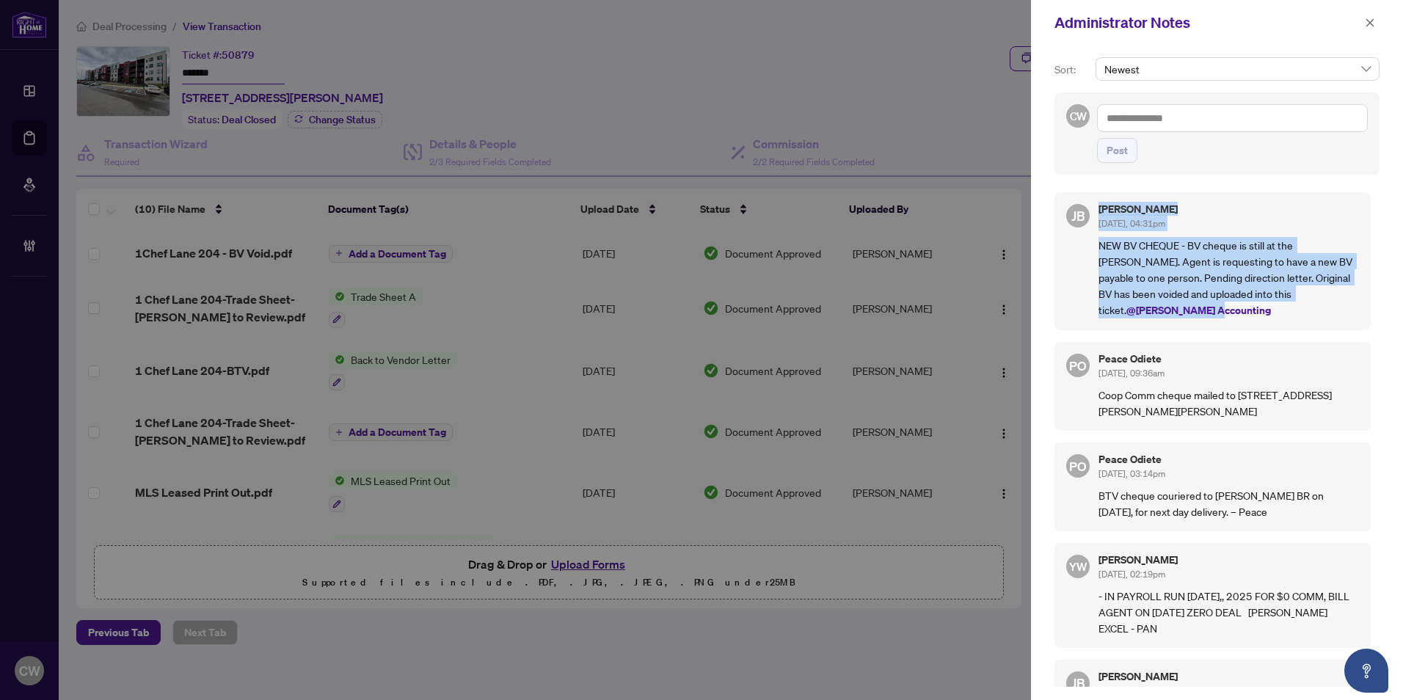  What do you see at coordinates (1207, 23) in the screenshot?
I see `div: Administrator Notes` at bounding box center [1207, 23].